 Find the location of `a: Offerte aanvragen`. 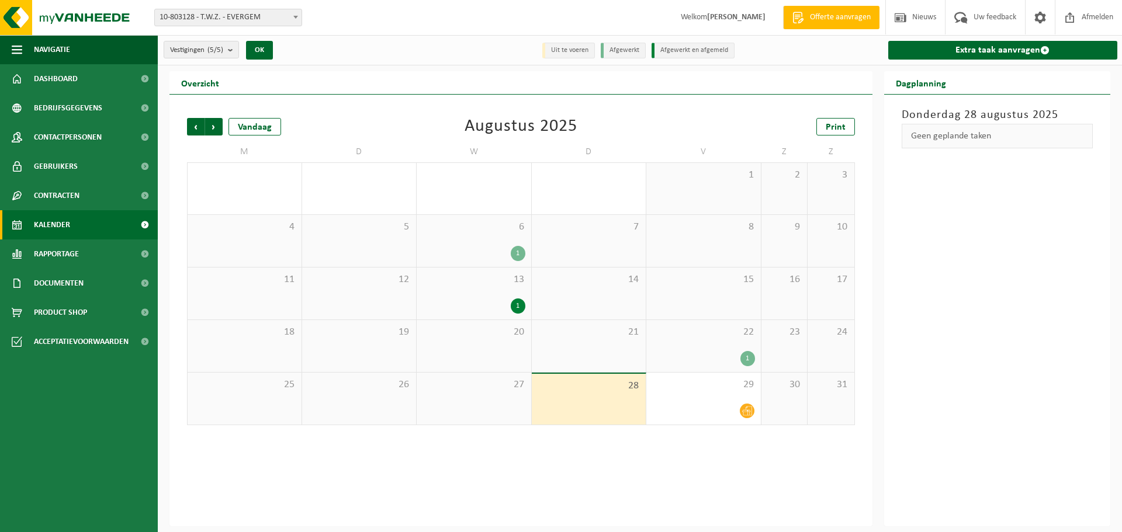

a: Offerte aanvragen is located at coordinates (831, 18).